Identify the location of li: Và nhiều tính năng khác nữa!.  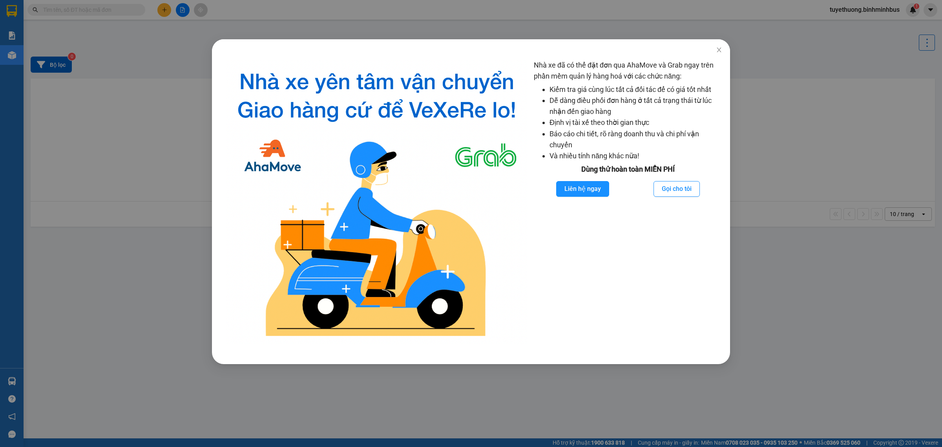
(636, 156).